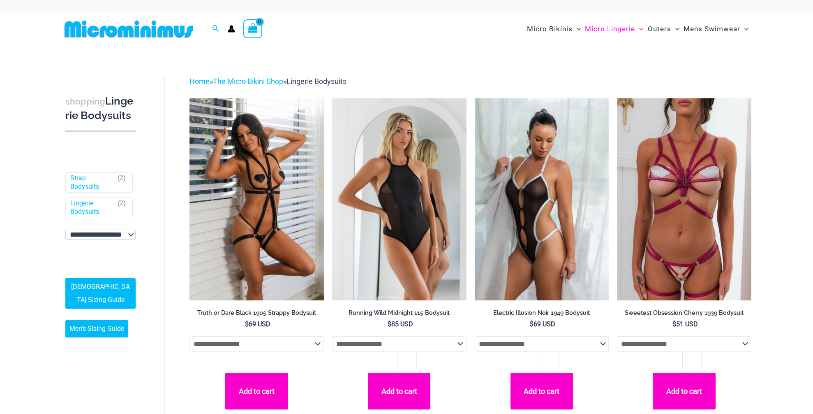  What do you see at coordinates (686, 324) in the screenshot?
I see `bdi: 51 USD` at bounding box center [686, 324].